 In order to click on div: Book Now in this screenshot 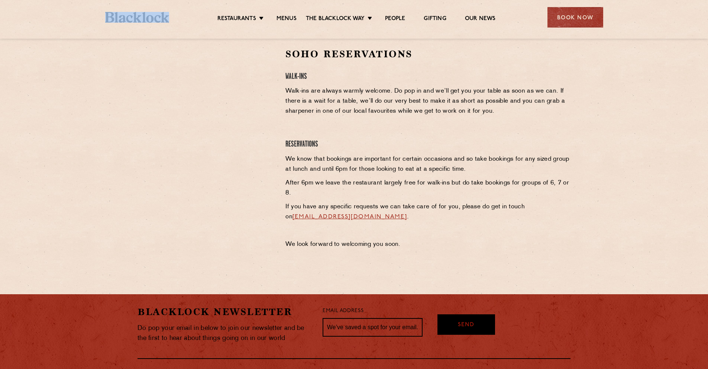, I will do `click(575, 17)`.